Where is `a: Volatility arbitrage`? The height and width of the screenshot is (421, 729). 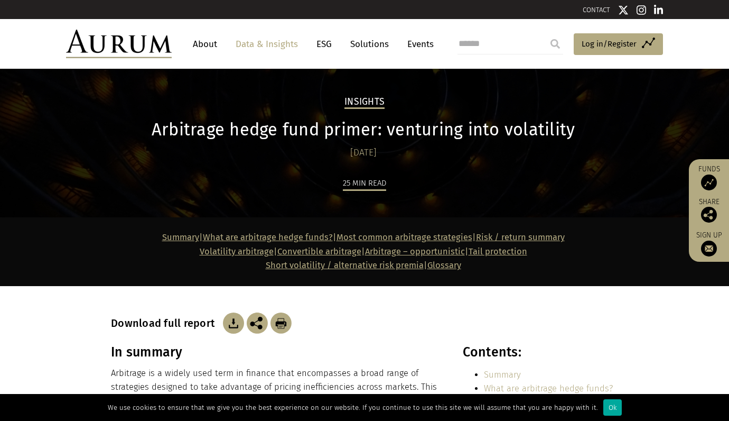 a: Volatility arbitrage is located at coordinates (237, 251).